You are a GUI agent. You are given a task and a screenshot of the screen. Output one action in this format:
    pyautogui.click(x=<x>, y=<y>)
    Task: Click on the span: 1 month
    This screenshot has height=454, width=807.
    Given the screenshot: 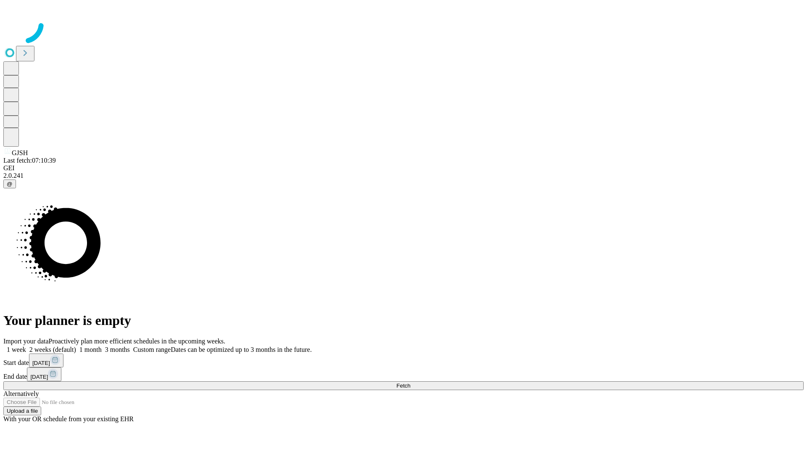 What is the action you would take?
    pyautogui.click(x=90, y=349)
    